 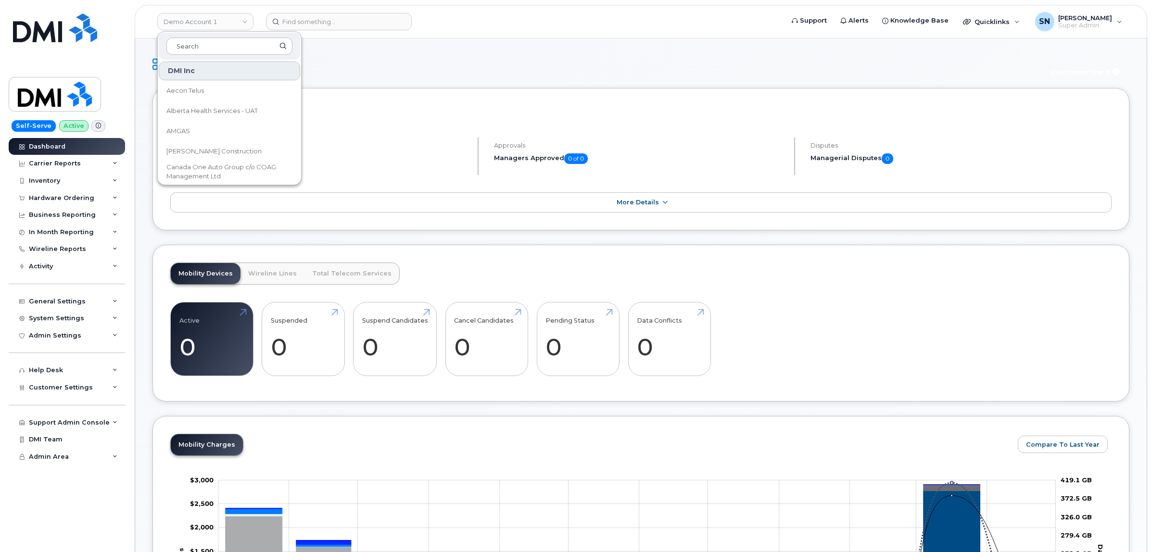 I want to click on tspan: $3,000, so click(x=201, y=480).